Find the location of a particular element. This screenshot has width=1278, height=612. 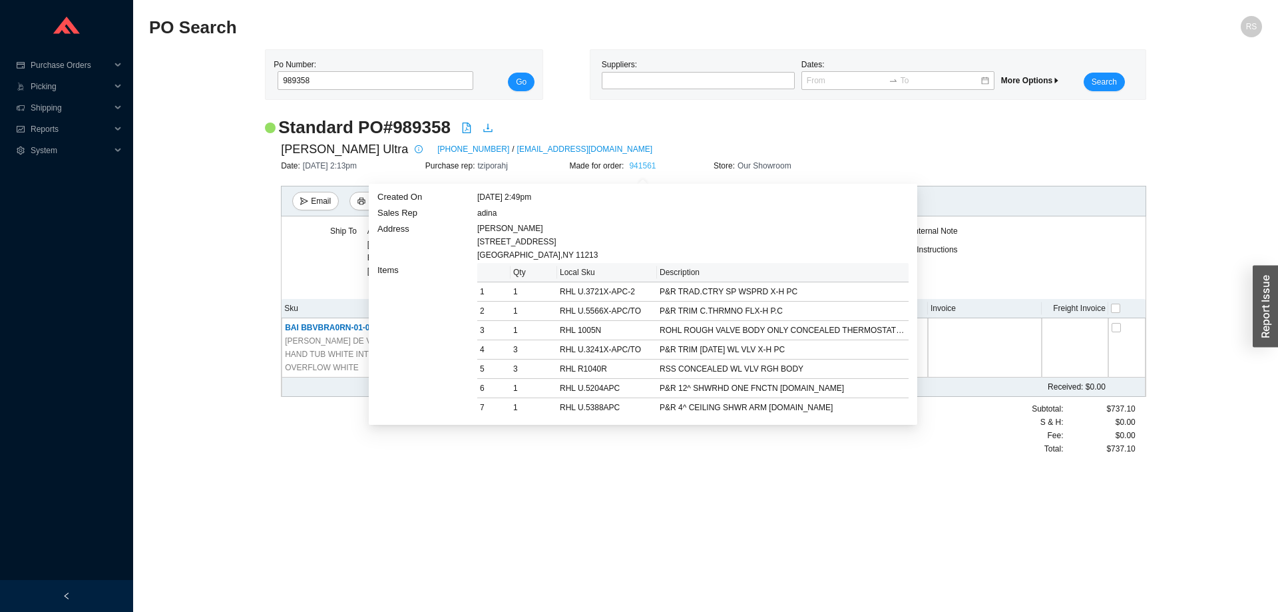

button: info-circle is located at coordinates (418, 149).